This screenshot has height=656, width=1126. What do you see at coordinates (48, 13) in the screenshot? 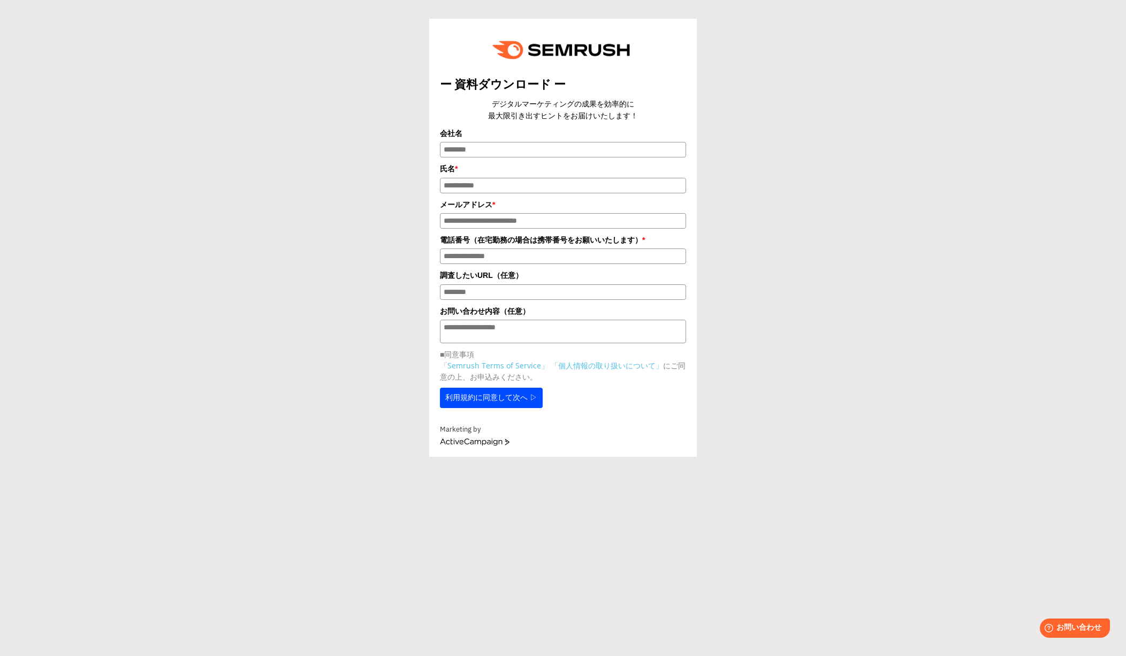
I see `span: お問い合わせ` at bounding box center [48, 13].